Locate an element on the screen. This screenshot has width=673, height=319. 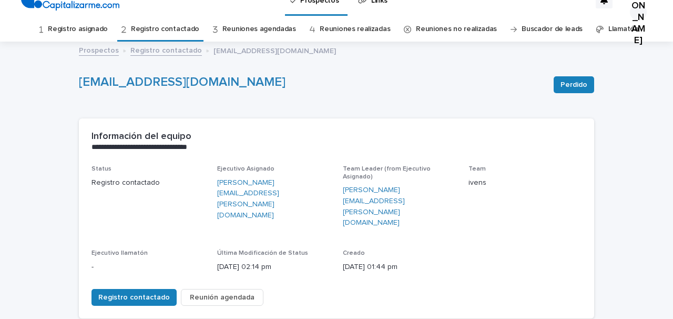
span: Status is located at coordinates (101, 169).